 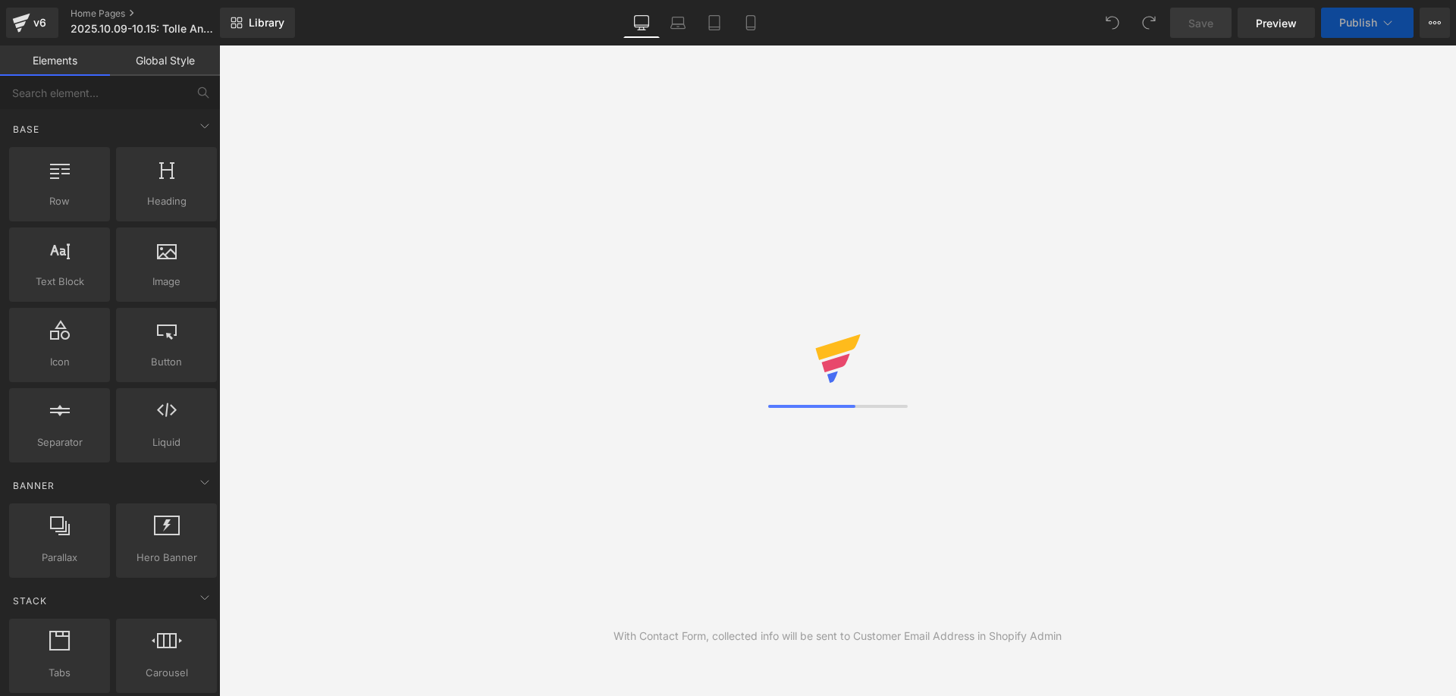 What do you see at coordinates (39, 23) in the screenshot?
I see `div: v6` at bounding box center [39, 23].